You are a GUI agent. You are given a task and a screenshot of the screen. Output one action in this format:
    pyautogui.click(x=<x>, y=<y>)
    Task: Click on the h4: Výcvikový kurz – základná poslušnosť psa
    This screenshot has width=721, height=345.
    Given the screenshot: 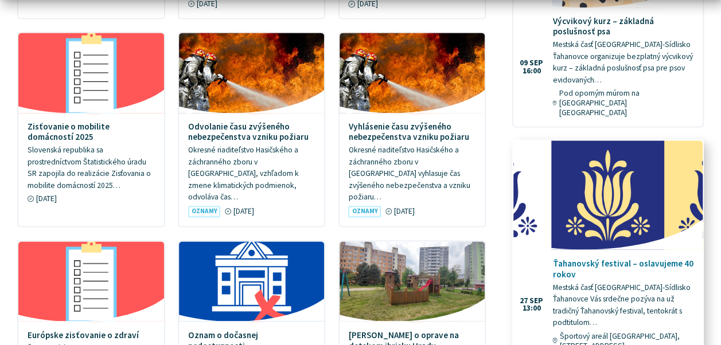 What is the action you would take?
    pyautogui.click(x=623, y=26)
    